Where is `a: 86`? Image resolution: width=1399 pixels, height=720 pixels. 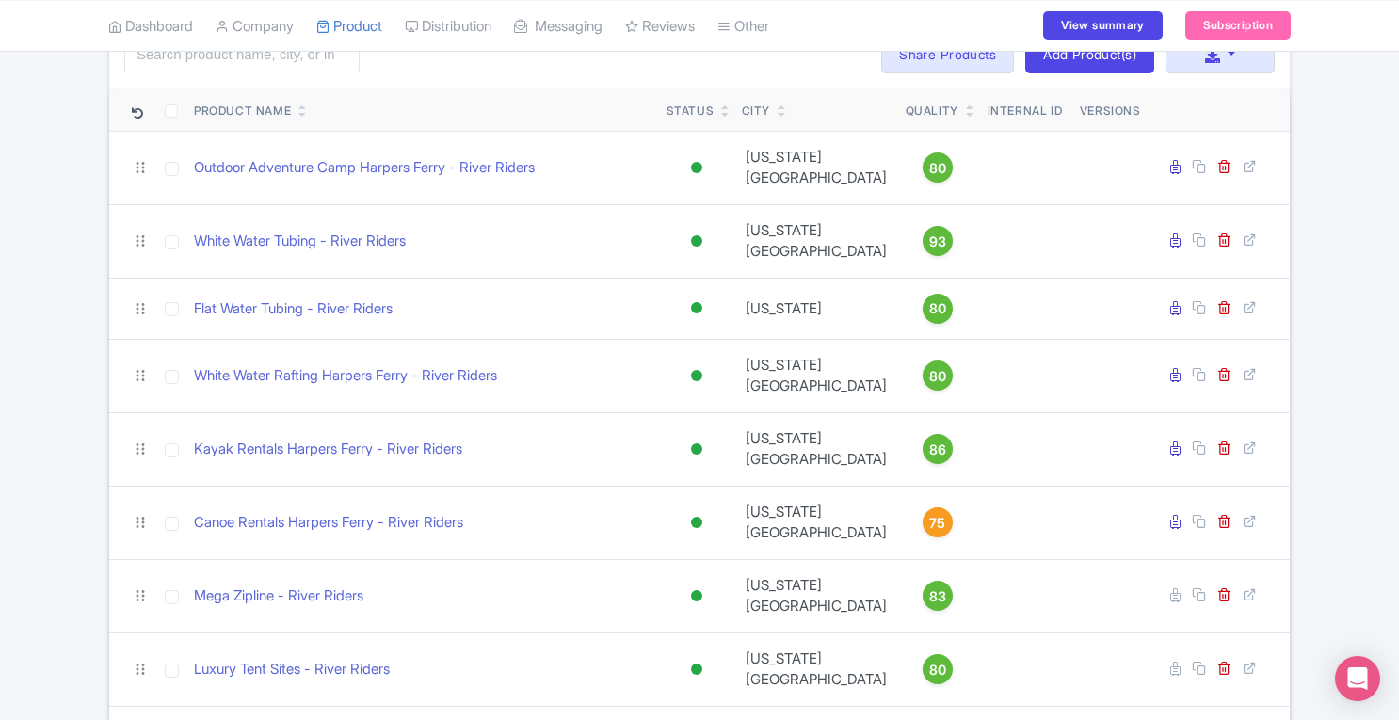 a: 86 is located at coordinates (938, 449).